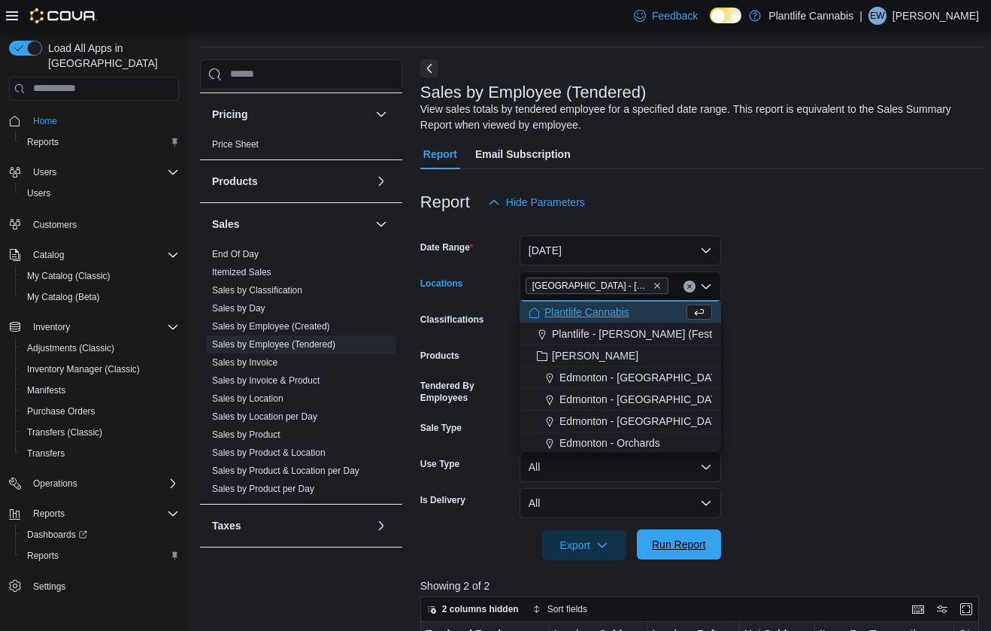 The width and height of the screenshot is (991, 631). I want to click on span: Transfers, so click(100, 453).